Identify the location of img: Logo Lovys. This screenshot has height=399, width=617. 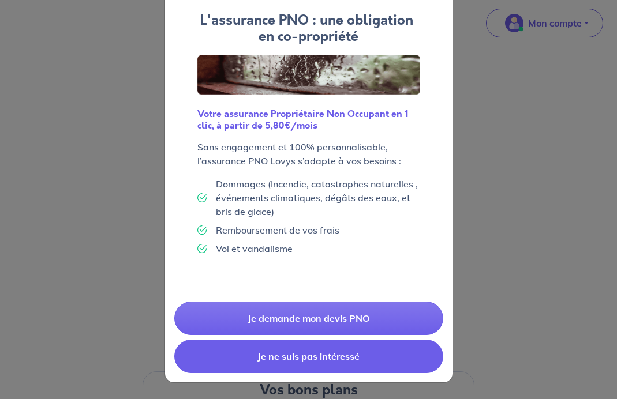
(309, 75).